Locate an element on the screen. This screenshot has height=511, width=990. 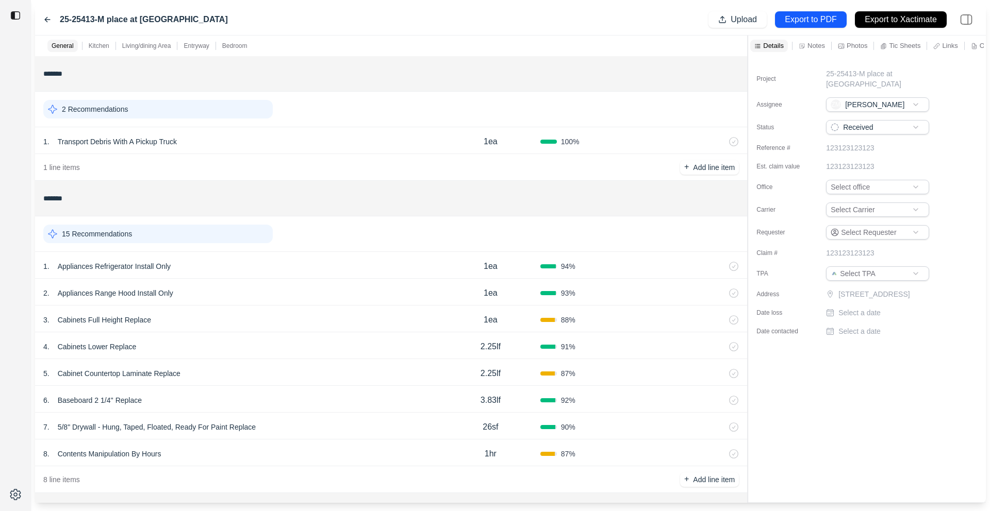
p: 8 line items is located at coordinates (61, 480).